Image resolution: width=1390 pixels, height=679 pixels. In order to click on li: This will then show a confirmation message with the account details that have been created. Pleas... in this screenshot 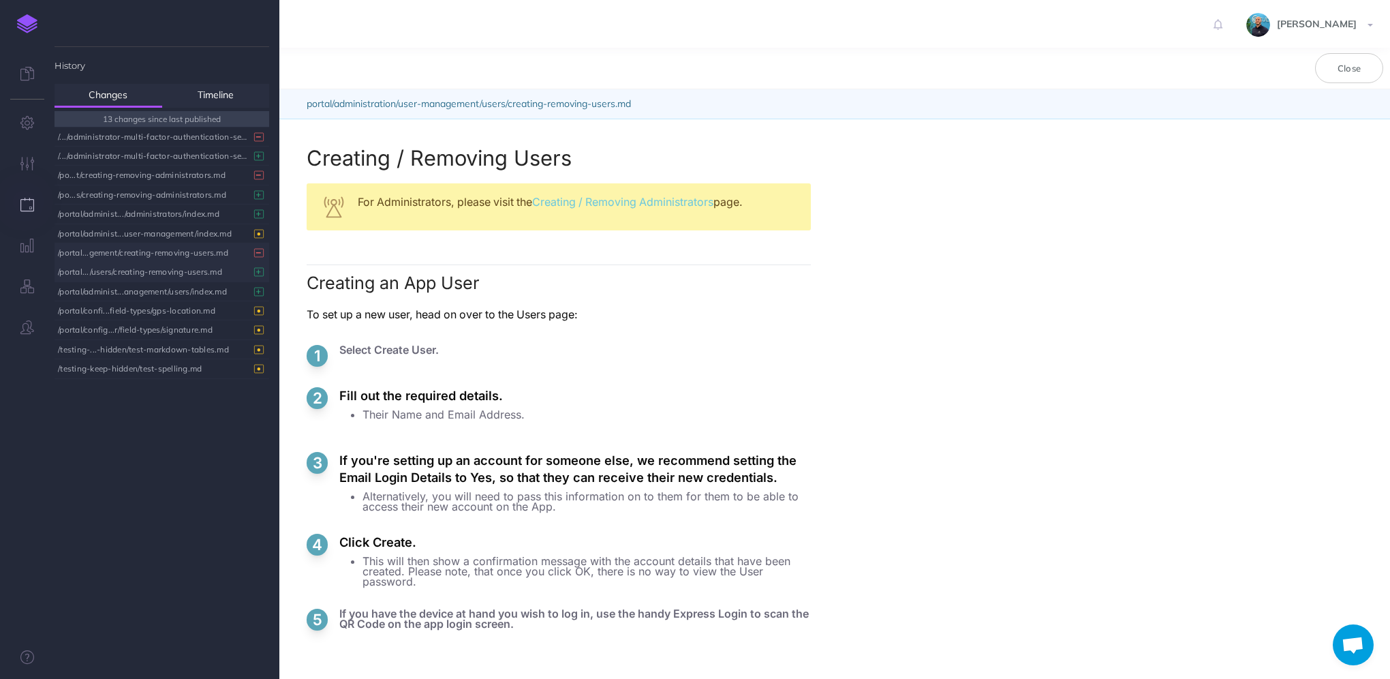, I will do `click(587, 571)`.